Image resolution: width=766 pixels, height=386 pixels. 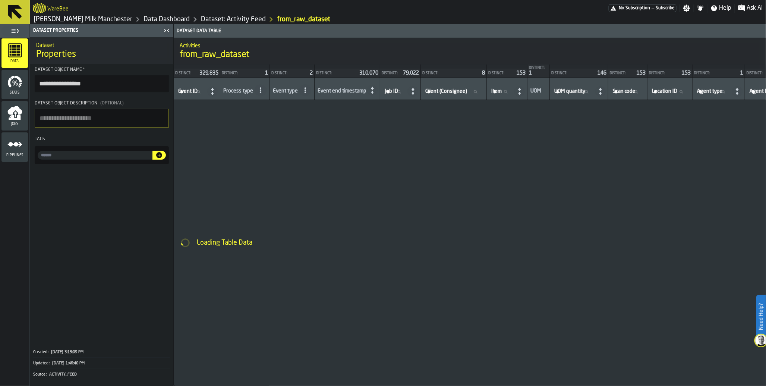 What do you see at coordinates (538, 92) in the screenshot?
I see `div: UOM` at bounding box center [538, 92].